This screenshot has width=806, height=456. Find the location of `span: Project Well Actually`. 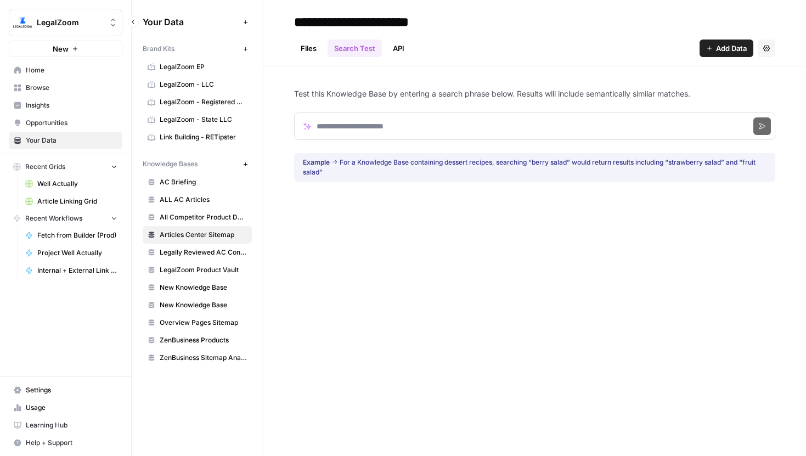

span: Project Well Actually is located at coordinates (77, 253).